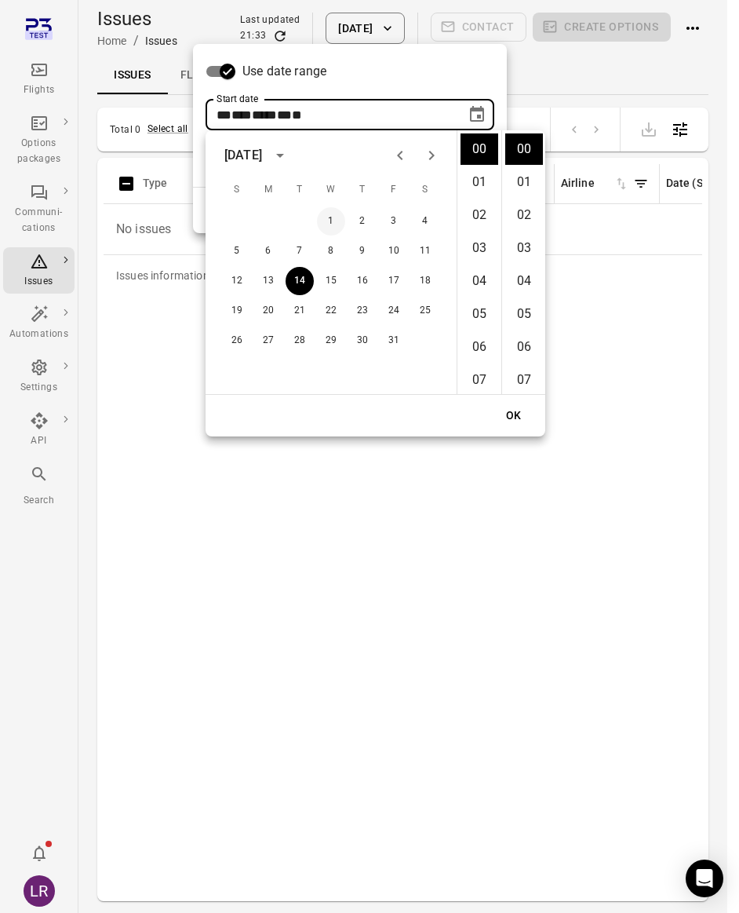 The width and height of the screenshot is (739, 913). What do you see at coordinates (300, 341) in the screenshot?
I see `button: 28` at bounding box center [300, 341].